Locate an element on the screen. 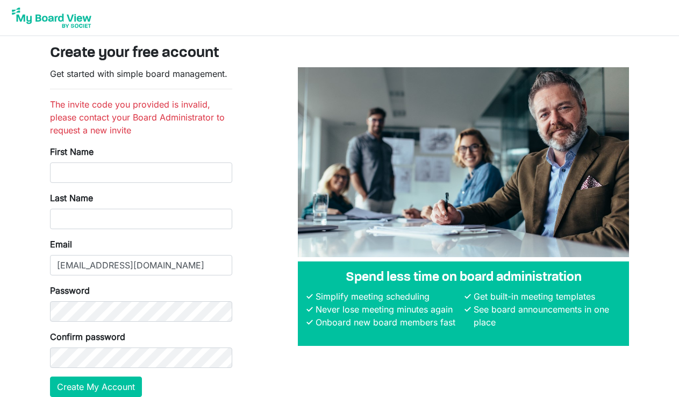 The height and width of the screenshot is (397, 679). li: The invite code you provided is invalid, please contact your Board Administrator to request a new... is located at coordinates (141, 117).